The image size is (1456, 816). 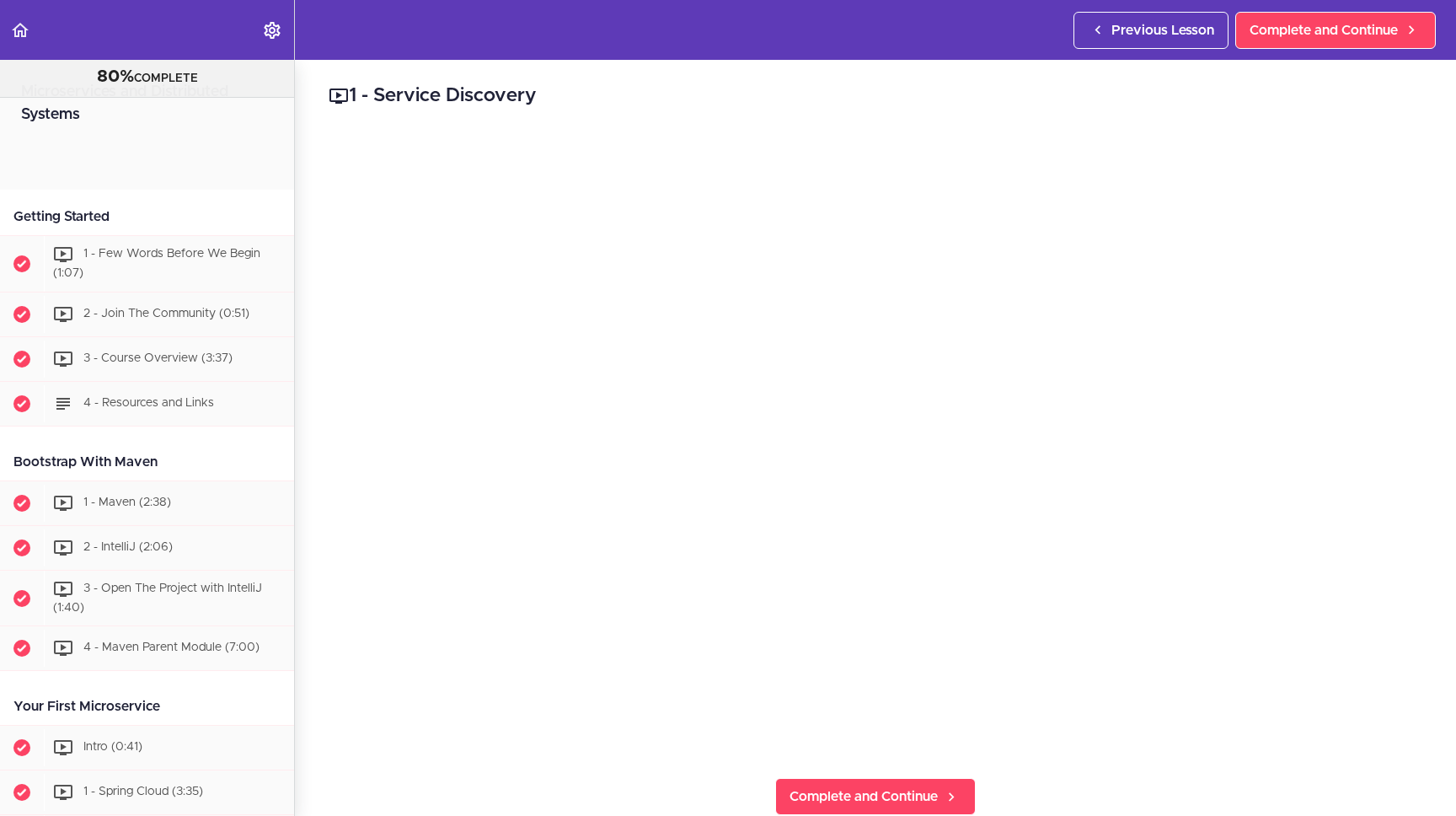 I want to click on span: Previous Lesson, so click(x=1163, y=31).